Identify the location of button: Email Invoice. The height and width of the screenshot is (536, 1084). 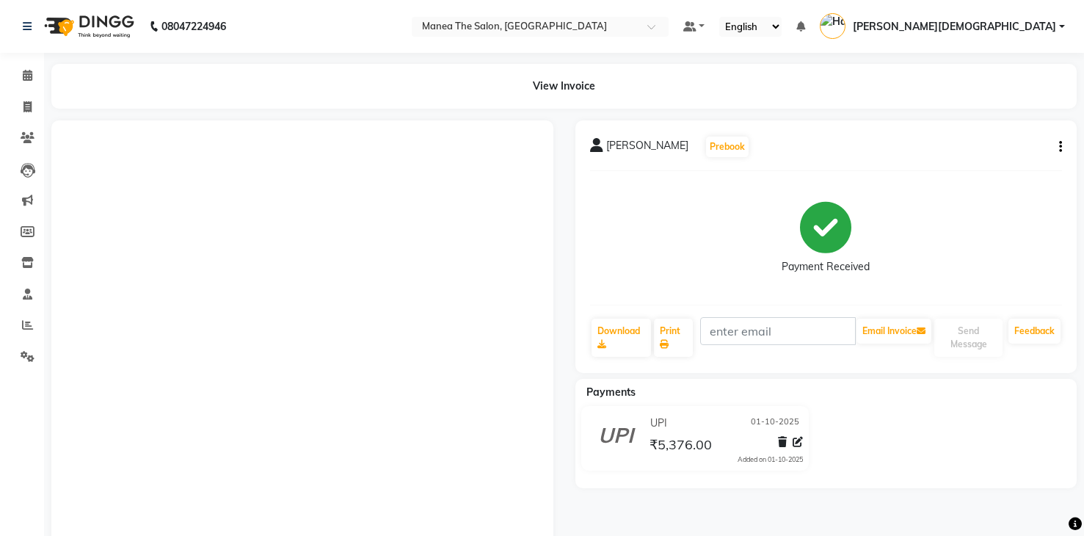
(894, 331).